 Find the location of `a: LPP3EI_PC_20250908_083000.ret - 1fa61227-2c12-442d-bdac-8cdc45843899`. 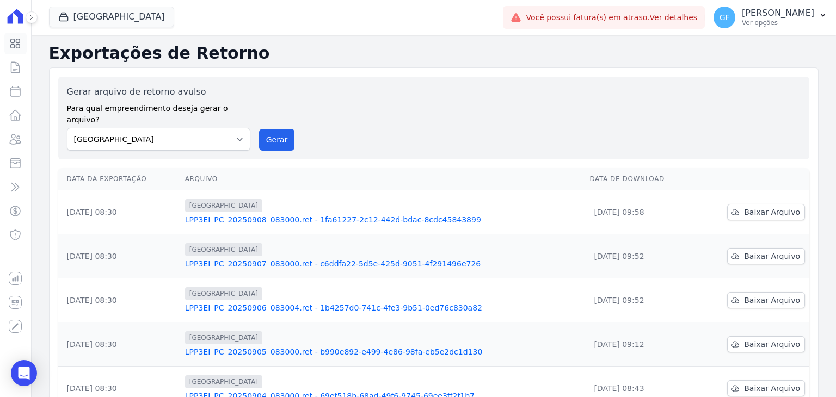

a: LPP3EI_PC_20250908_083000.ret - 1fa61227-2c12-442d-bdac-8cdc45843899 is located at coordinates (383, 220).